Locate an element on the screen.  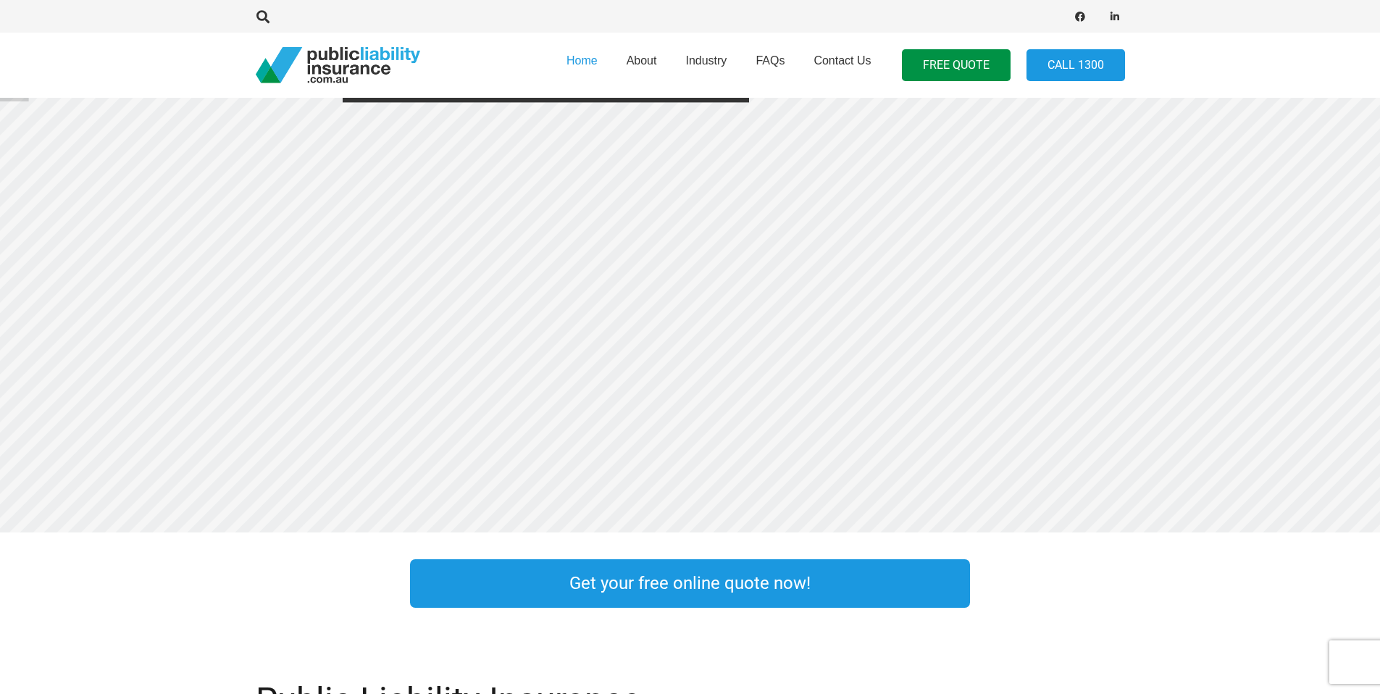
a: FAQs is located at coordinates (770, 65).